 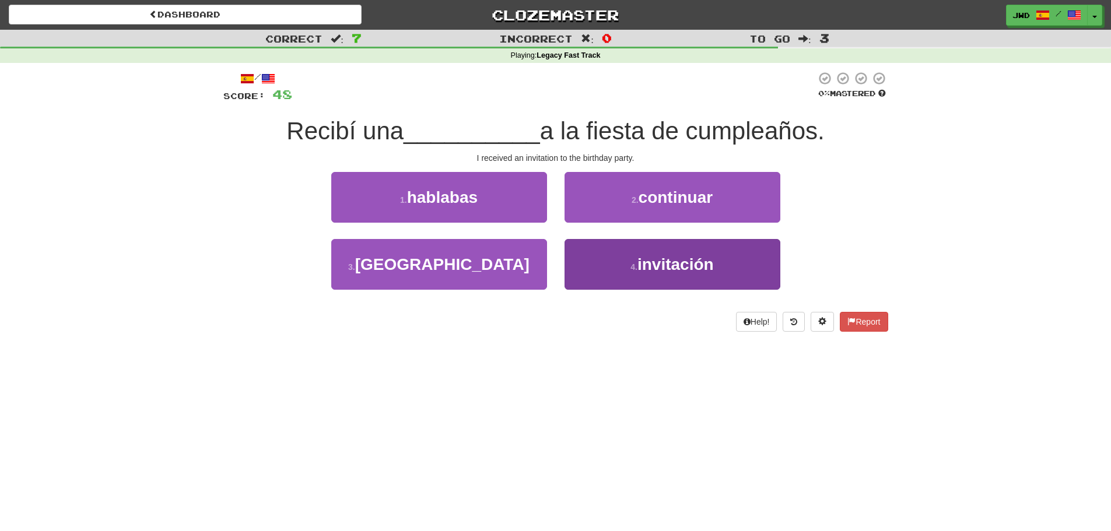 What do you see at coordinates (345, 131) in the screenshot?
I see `span: Recibí una` at bounding box center [345, 131].